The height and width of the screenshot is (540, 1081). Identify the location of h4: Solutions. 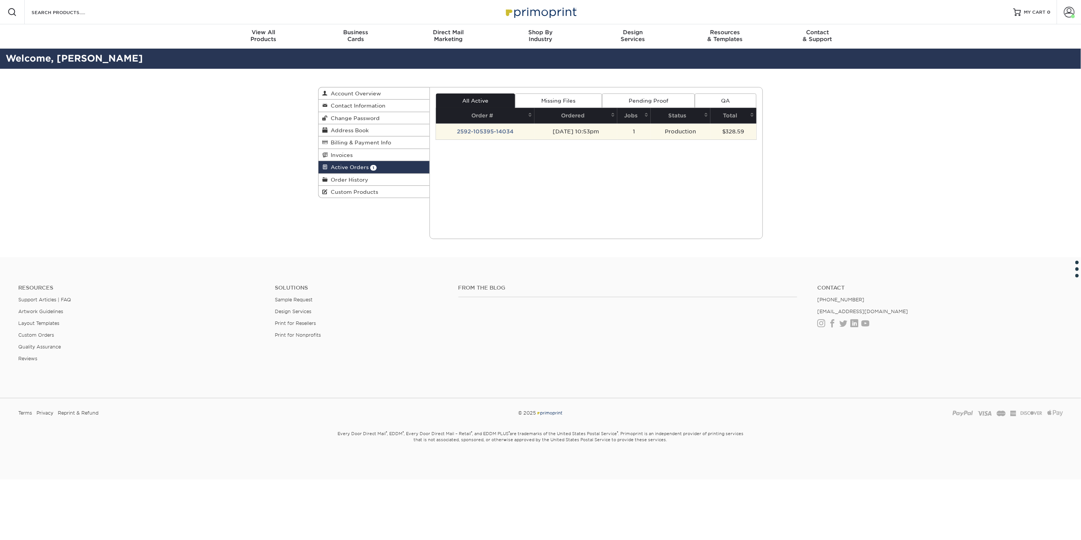
(361, 288).